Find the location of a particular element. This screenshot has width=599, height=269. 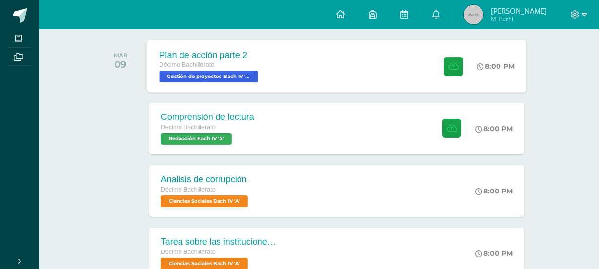

img: 45x45 is located at coordinates (473, 15).